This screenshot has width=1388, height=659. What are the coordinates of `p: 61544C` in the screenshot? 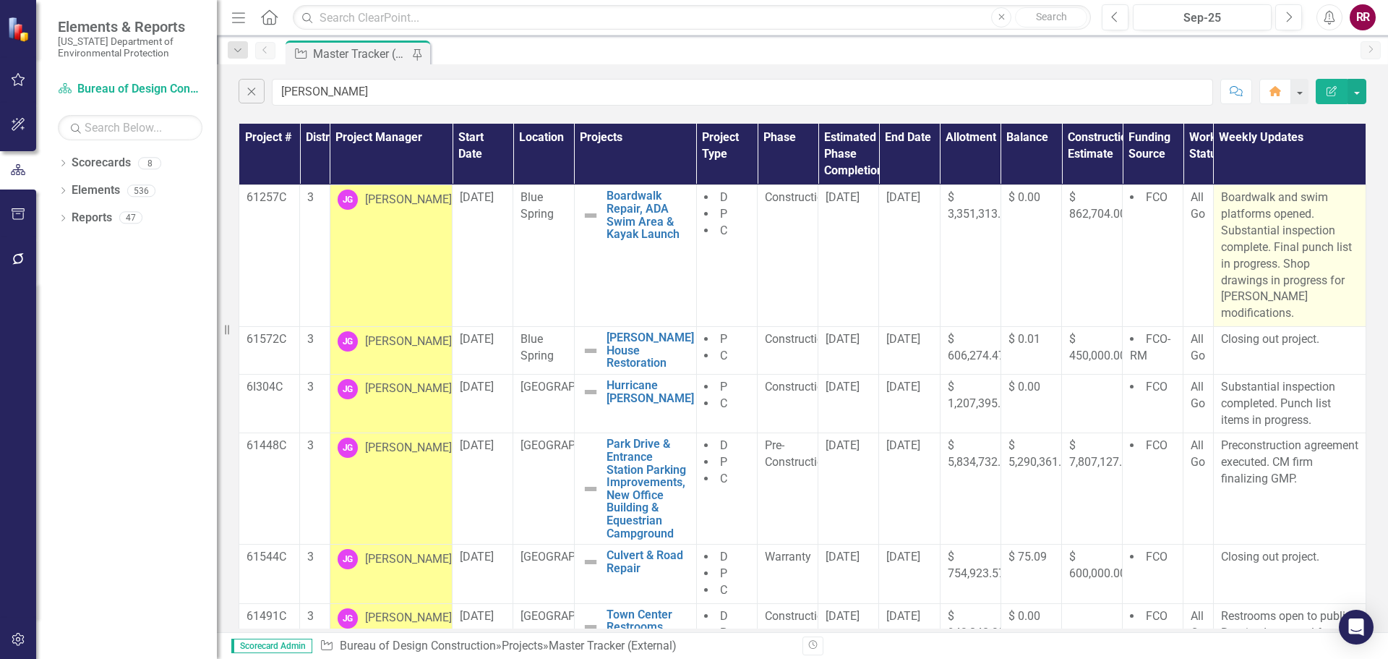 It's located at (269, 557).